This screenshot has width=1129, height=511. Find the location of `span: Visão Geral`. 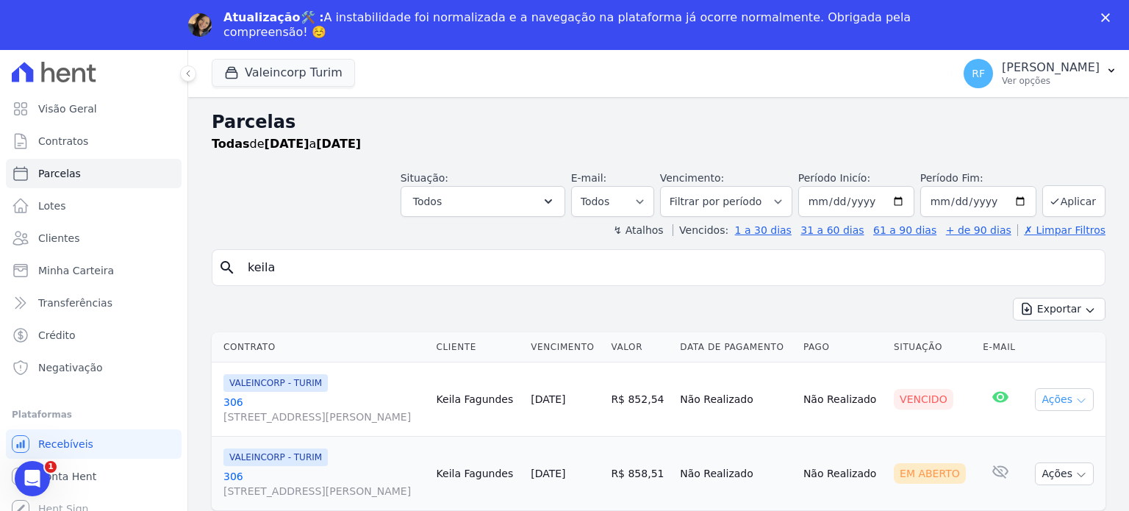

span: Visão Geral is located at coordinates (68, 109).